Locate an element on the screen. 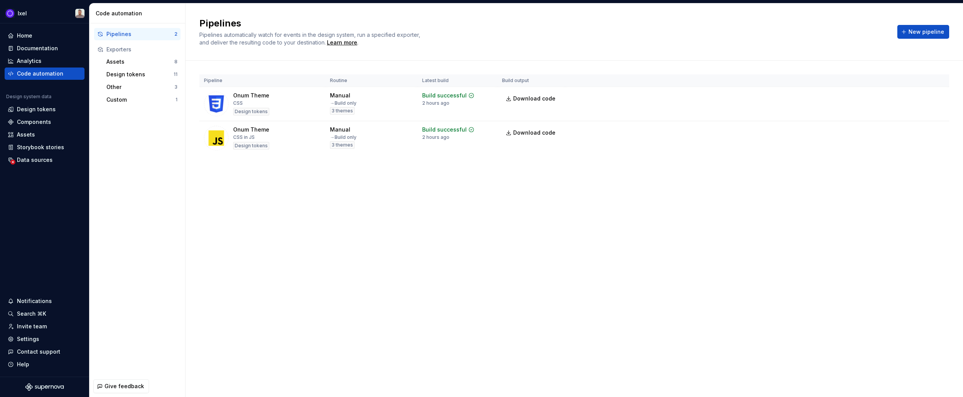 This screenshot has height=397, width=963. div: Data sources is located at coordinates (35, 160).